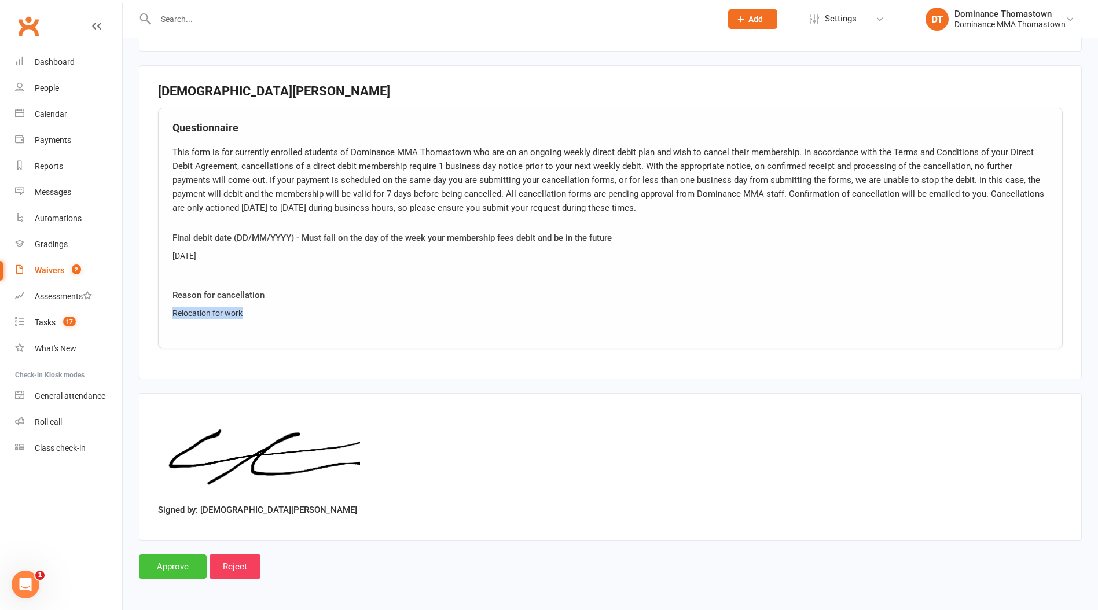 This screenshot has height=610, width=1098. What do you see at coordinates (1010, 24) in the screenshot?
I see `div: Dominance MMA Thomastown` at bounding box center [1010, 24].